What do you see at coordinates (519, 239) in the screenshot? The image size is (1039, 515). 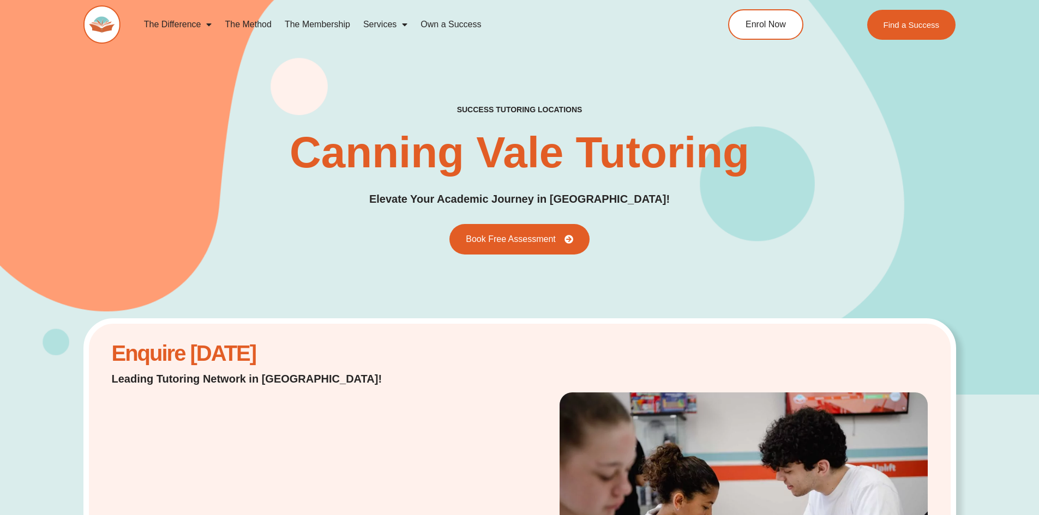 I see `a: Book Free Assessment` at bounding box center [519, 239].